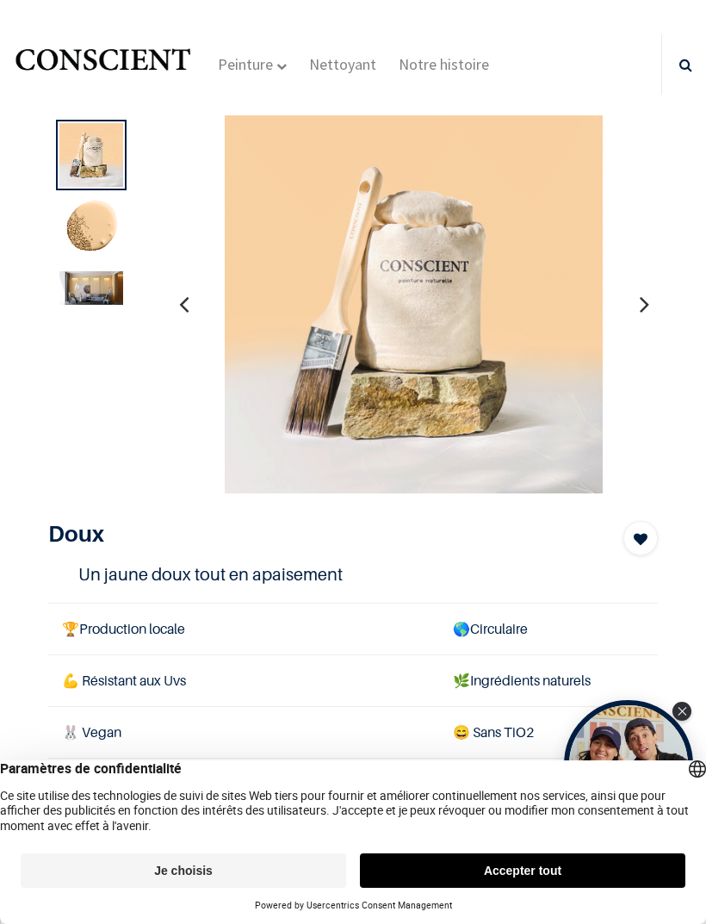  I want to click on div: Tolstoy bubble widget, so click(629, 765).